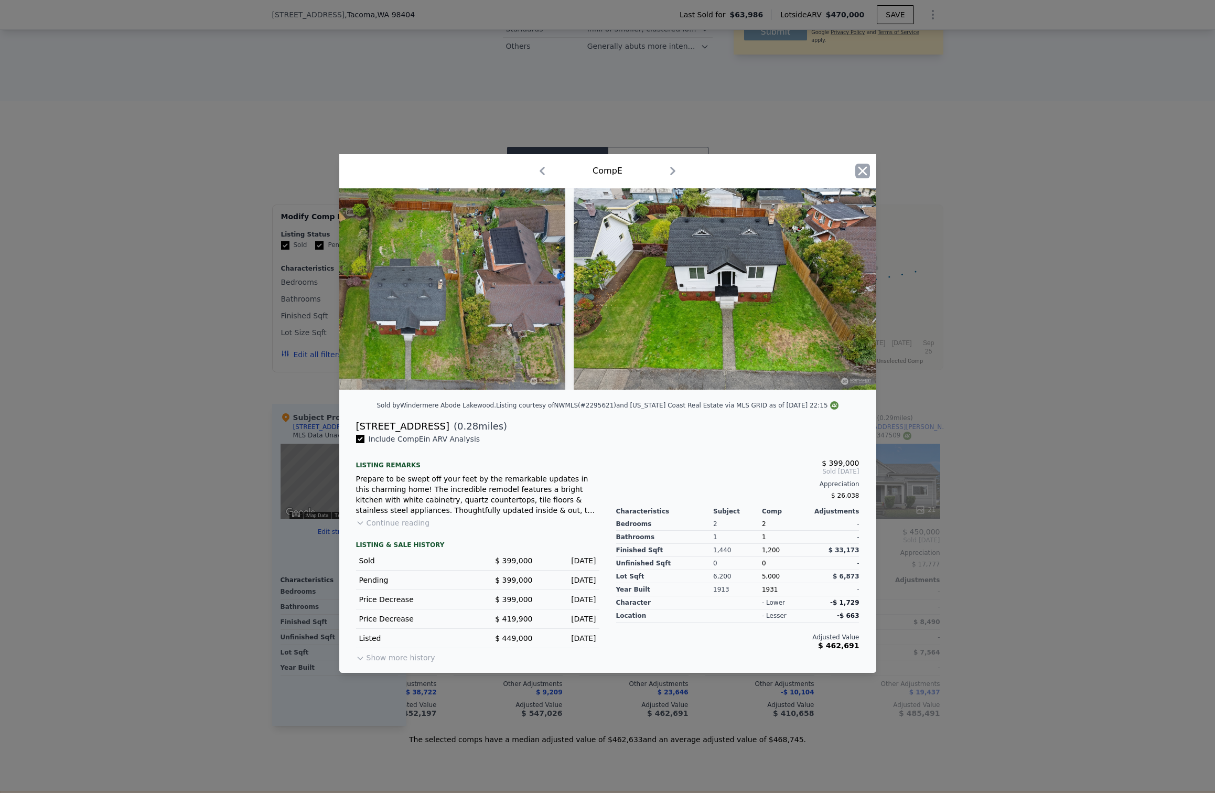 This screenshot has height=793, width=1215. Describe the element at coordinates (414, 560) in the screenshot. I see `div: Sold` at that location.